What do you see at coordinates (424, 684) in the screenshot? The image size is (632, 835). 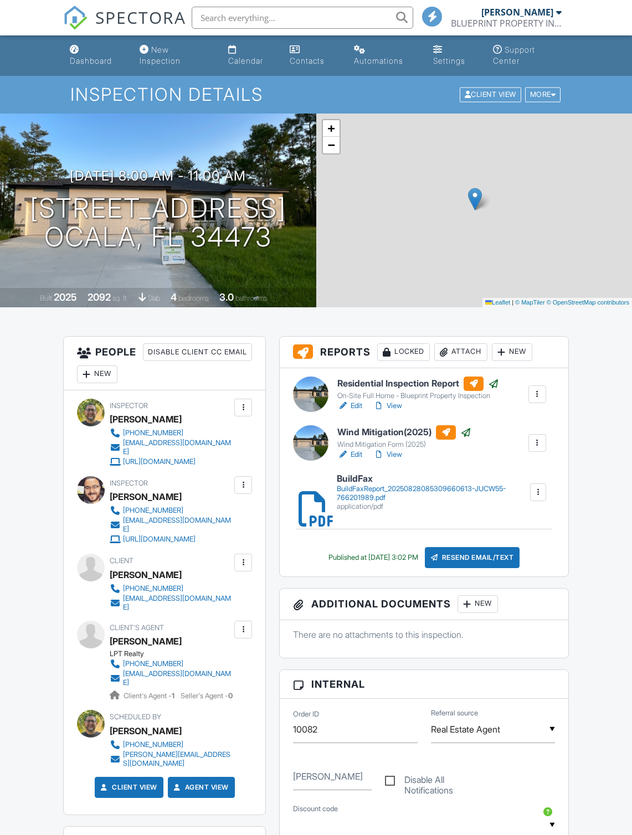 I see `h3: Internal` at bounding box center [424, 684].